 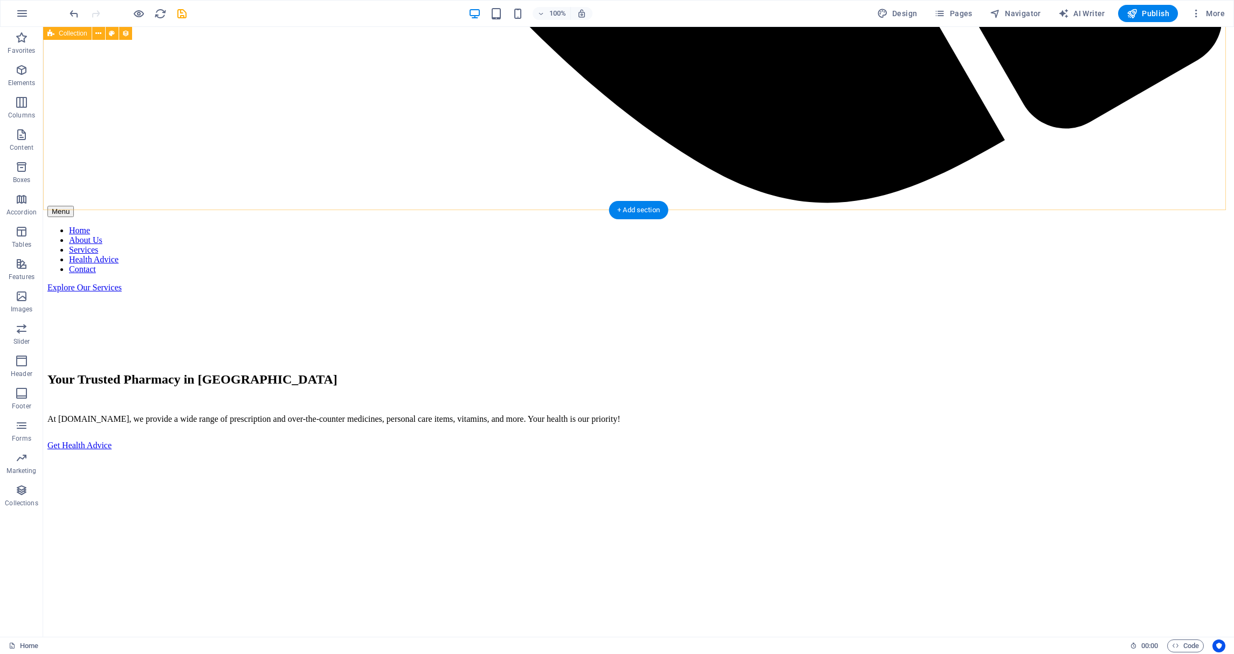 I want to click on p: Features, so click(x=22, y=277).